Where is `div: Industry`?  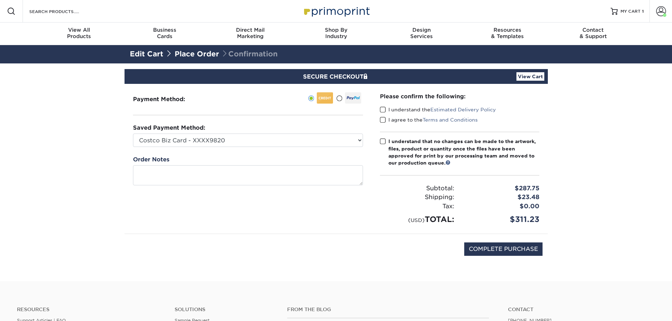 div: Industry is located at coordinates (336, 33).